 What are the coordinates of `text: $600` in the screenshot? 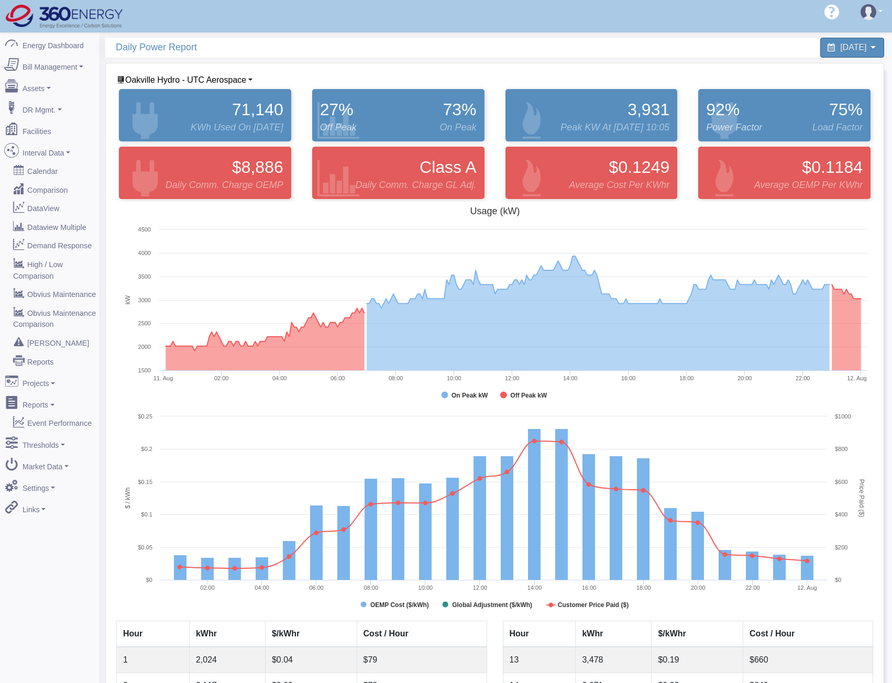 It's located at (841, 482).